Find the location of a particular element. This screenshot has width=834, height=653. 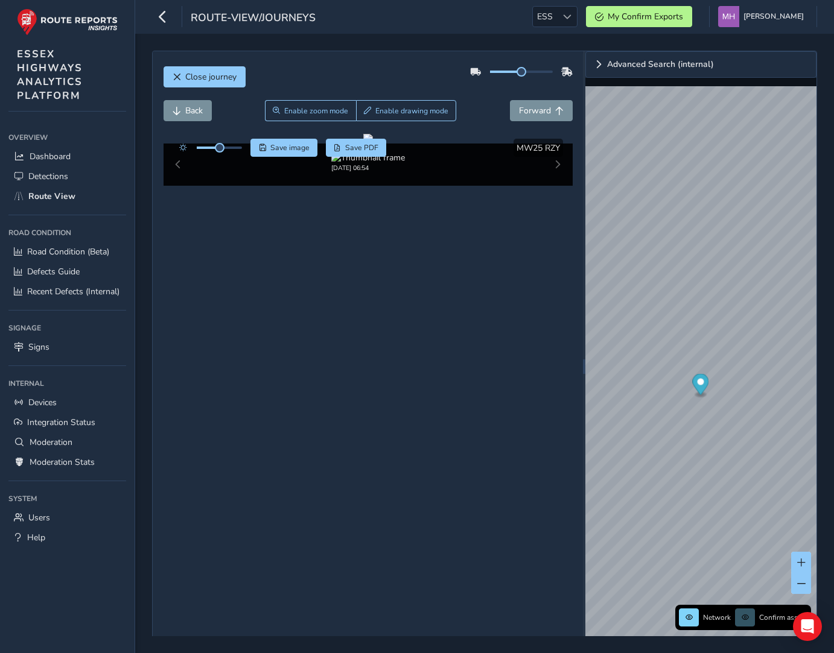

div: Overview is located at coordinates (67, 138).